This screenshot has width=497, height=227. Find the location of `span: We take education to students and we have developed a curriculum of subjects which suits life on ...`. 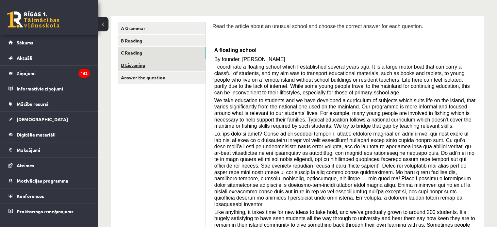

span: We take education to students and we have developed a curriculum of subjects which suits life on ... is located at coordinates (345, 113).